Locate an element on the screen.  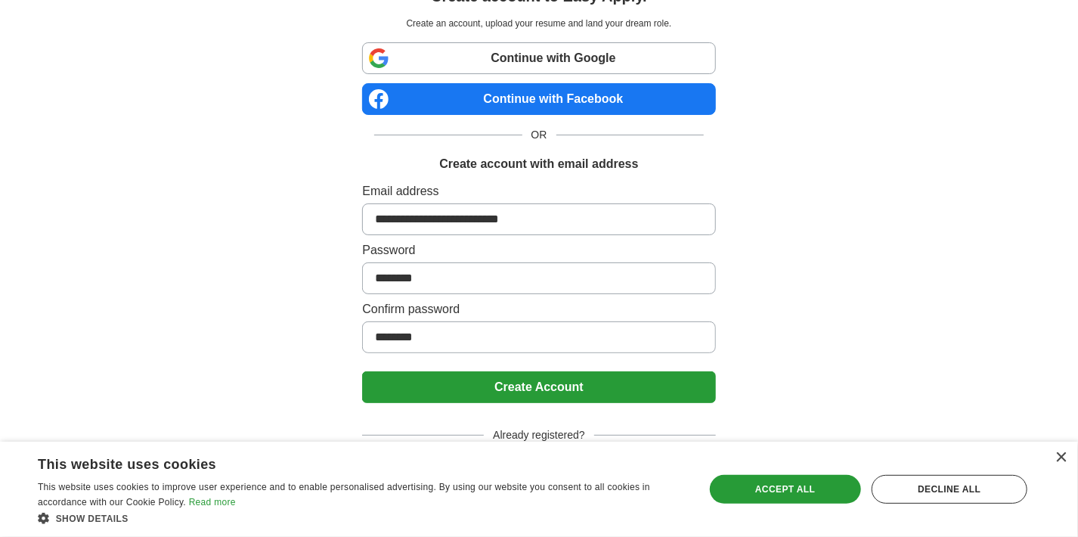
a: Read more, opens a new window is located at coordinates (213, 502).